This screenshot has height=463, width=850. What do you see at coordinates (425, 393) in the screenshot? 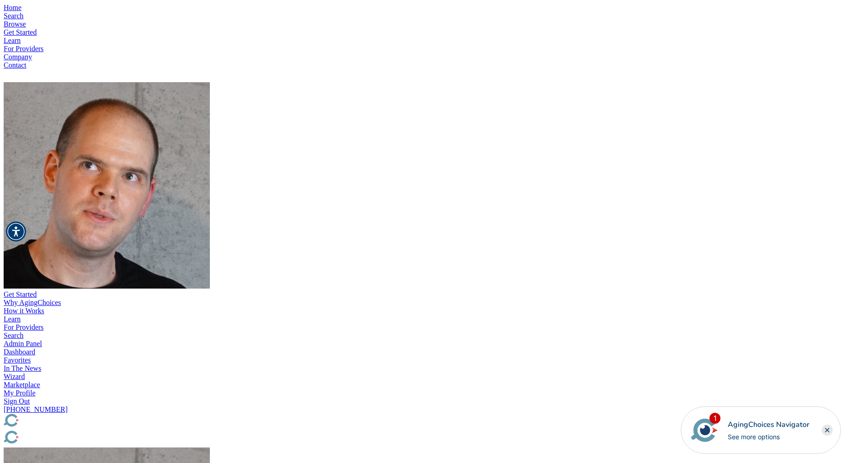
I see `div: My Profile` at bounding box center [425, 393].